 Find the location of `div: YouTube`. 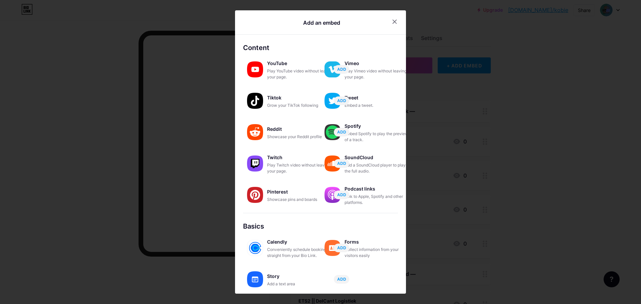

div: YouTube is located at coordinates (300, 63).